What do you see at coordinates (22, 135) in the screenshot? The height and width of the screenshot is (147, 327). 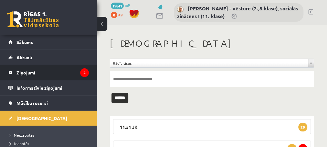 I see `span: Neizlabotās` at bounding box center [22, 135].